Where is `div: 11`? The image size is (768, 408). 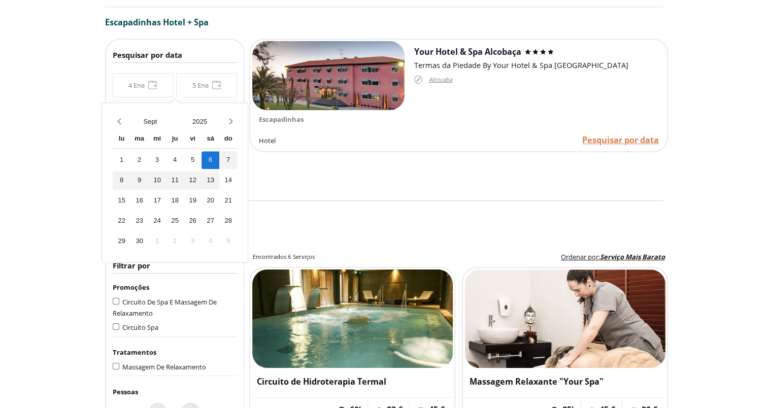
div: 11 is located at coordinates (175, 180).